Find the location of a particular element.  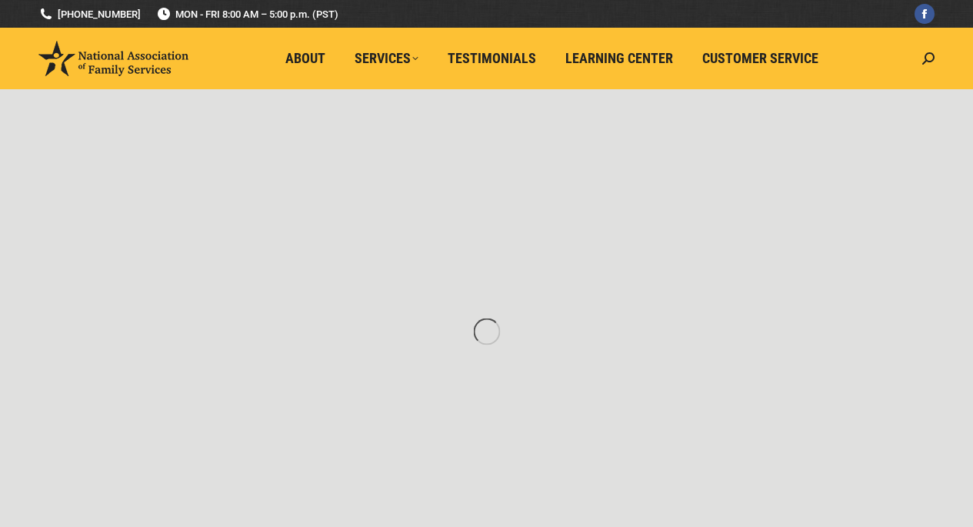

a: Facebook page opens in new window is located at coordinates (924, 14).